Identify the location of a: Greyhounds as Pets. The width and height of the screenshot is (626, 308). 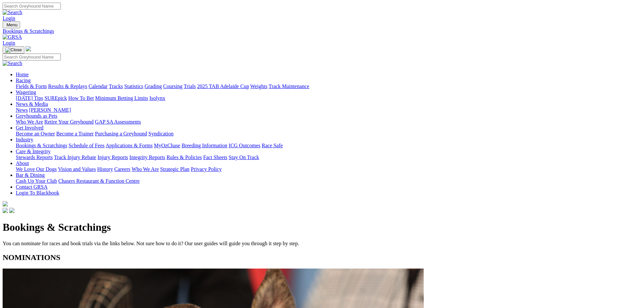
(37, 116).